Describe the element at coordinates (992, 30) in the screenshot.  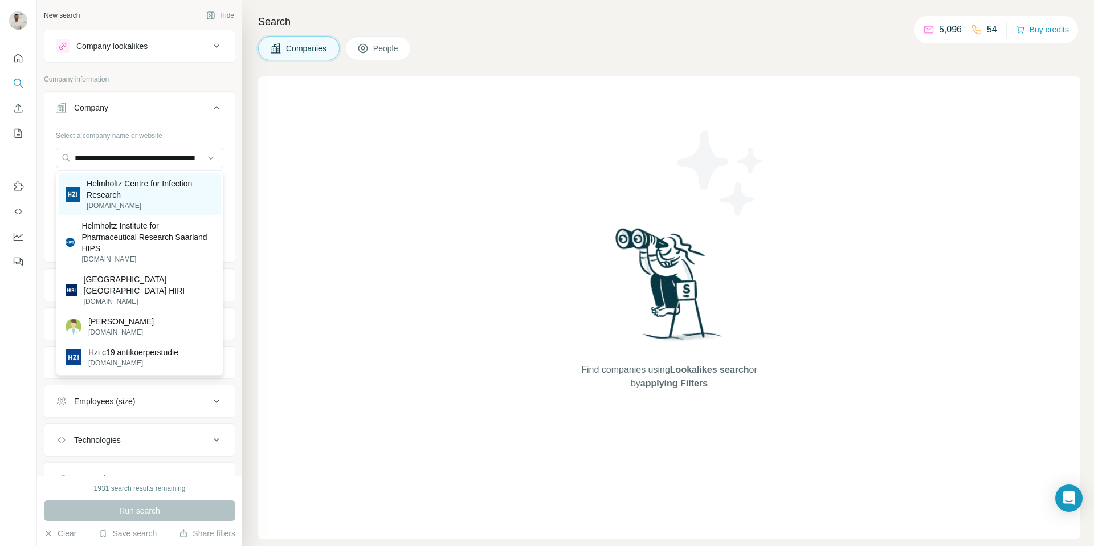
I see `p: 54` at that location.